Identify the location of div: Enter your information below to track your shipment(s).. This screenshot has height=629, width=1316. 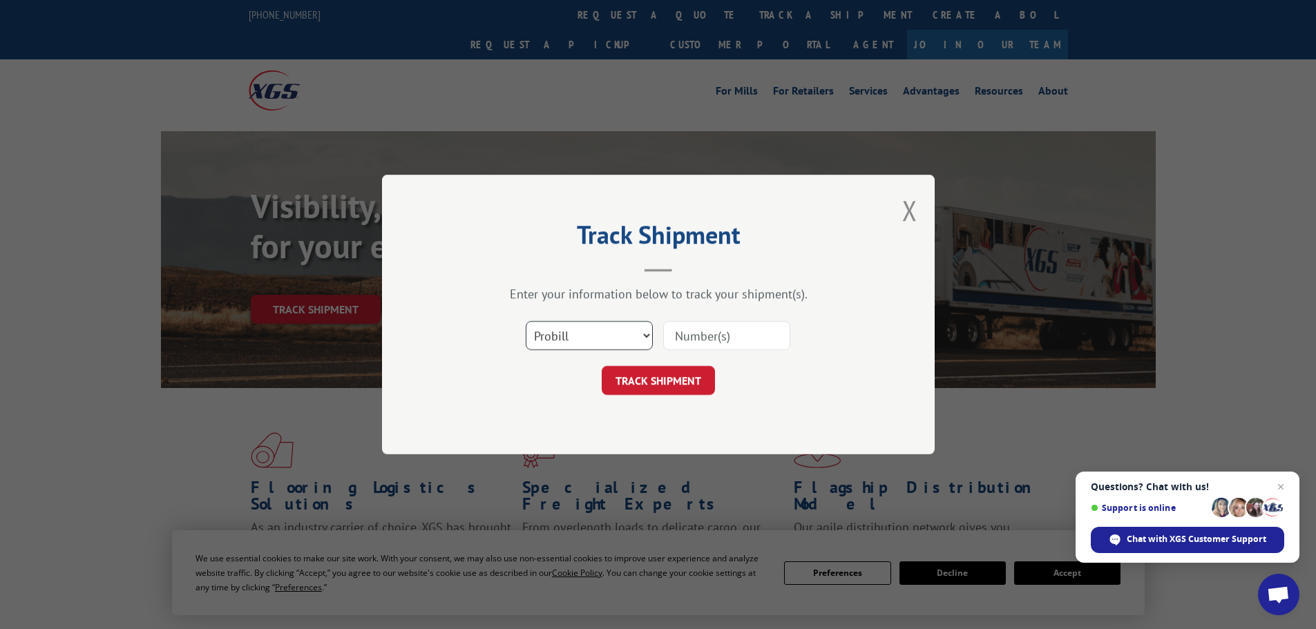
(658, 294).